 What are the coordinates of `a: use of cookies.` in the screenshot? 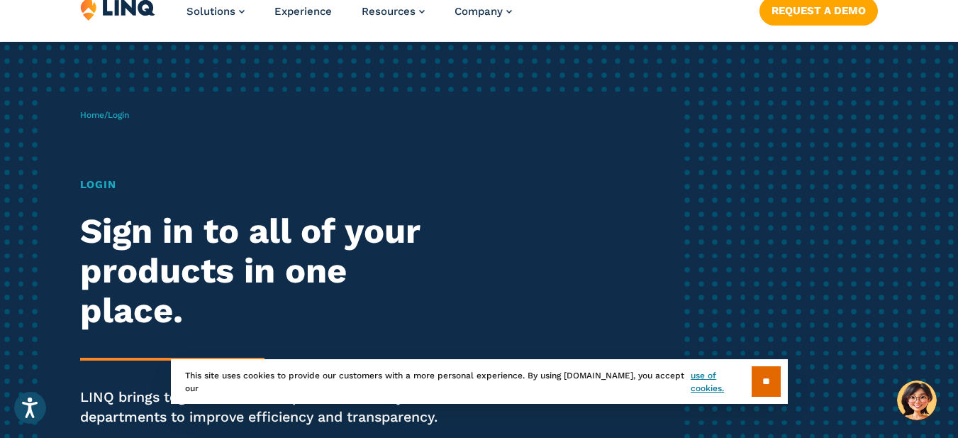 It's located at (721, 382).